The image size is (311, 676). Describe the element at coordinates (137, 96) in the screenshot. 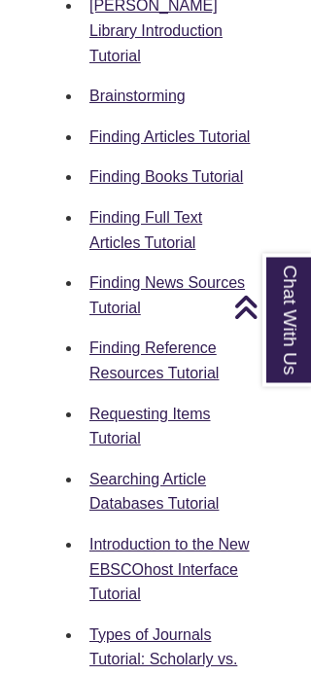

I see `a: Brainstorming` at that location.